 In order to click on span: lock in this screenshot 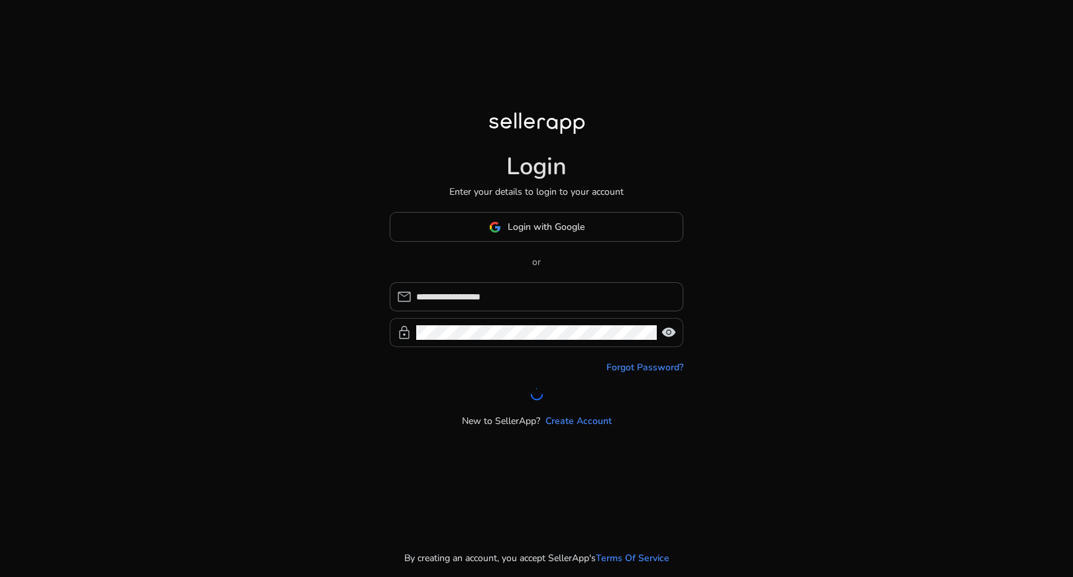, I will do `click(404, 333)`.